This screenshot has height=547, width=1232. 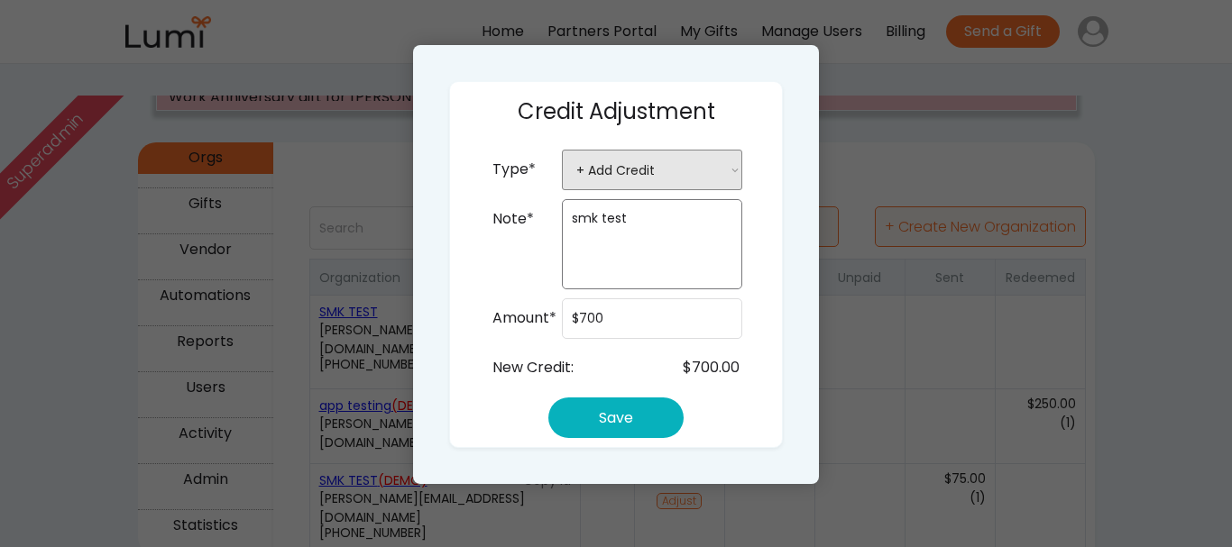 I want to click on div: Credit Adjustment, so click(x=616, y=112).